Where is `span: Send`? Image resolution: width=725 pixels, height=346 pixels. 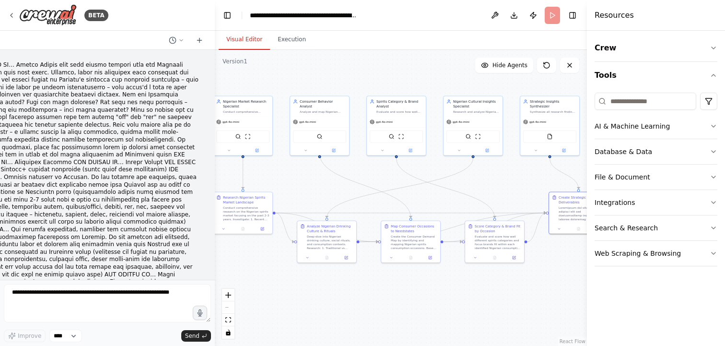 span: Send is located at coordinates (192, 336).